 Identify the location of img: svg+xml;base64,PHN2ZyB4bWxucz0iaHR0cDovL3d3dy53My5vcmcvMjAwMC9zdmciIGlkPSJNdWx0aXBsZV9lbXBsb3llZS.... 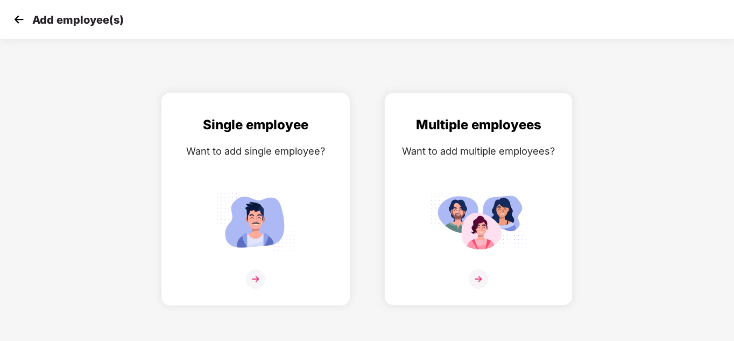
(478, 221).